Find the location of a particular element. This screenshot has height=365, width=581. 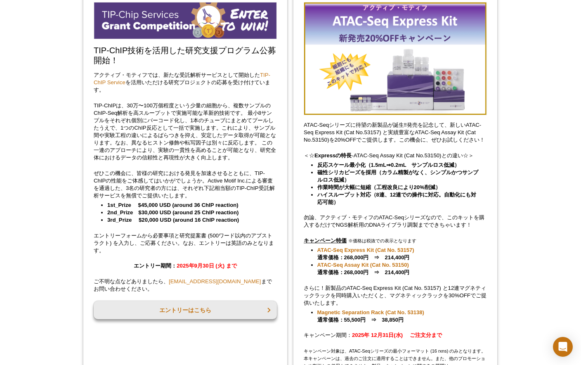

a: ATAC-Seq Assay Kit (Cat No. 53150) is located at coordinates (363, 265).